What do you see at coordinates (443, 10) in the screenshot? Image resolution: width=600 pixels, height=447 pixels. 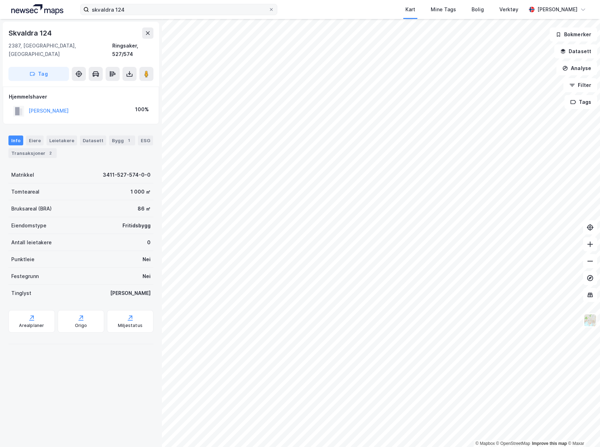 I see `div: Mine Tags` at bounding box center [443, 10].